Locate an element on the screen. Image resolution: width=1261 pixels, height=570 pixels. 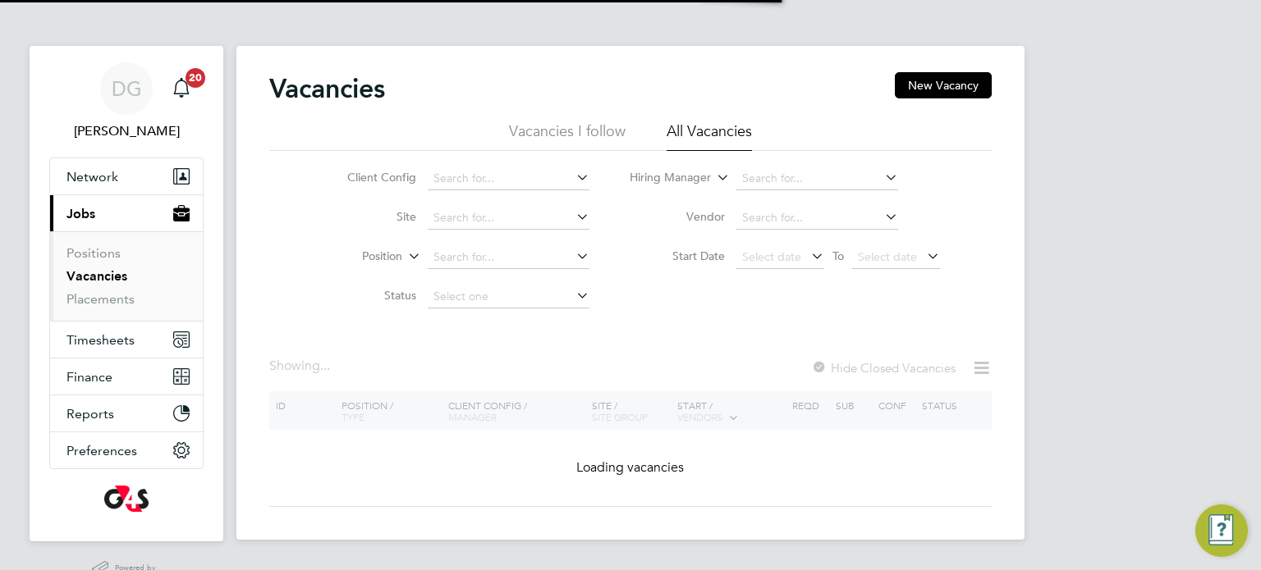
div: Jobs is located at coordinates (126, 276).